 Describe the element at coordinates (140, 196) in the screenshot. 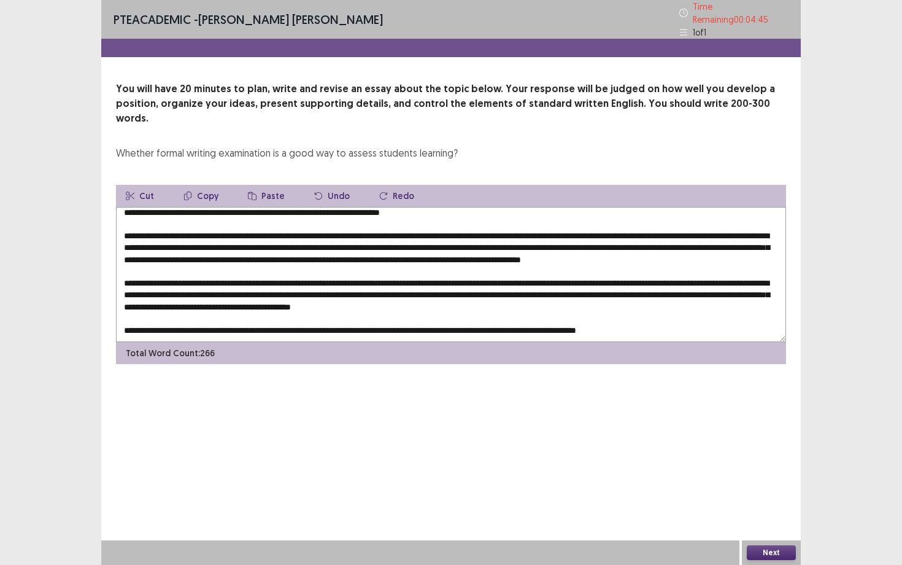

I see `button: Cut` at that location.